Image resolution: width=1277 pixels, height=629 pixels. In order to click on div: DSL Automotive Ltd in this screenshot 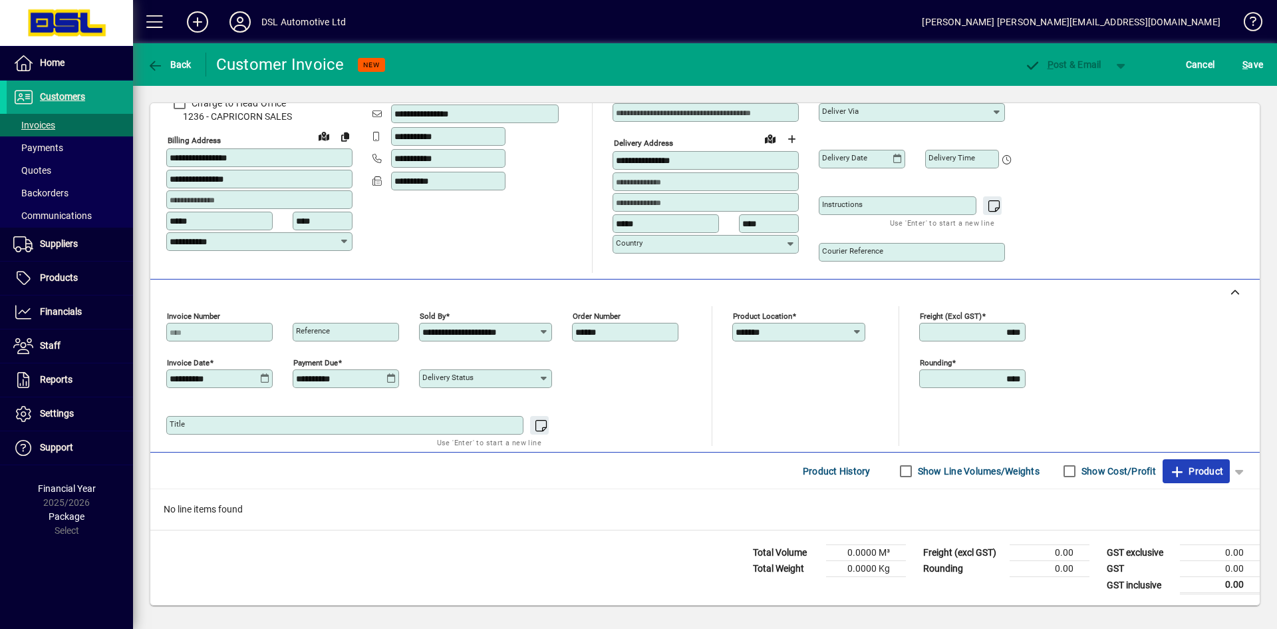, I will do `click(303, 22)`.